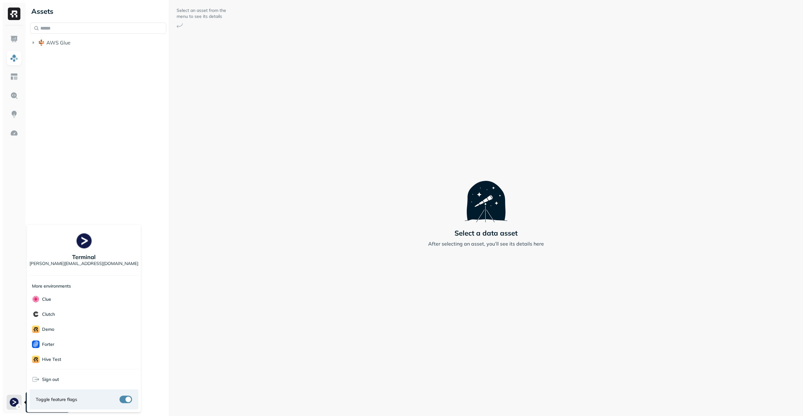 The width and height of the screenshot is (803, 416). I want to click on img: Terminal, so click(84, 241).